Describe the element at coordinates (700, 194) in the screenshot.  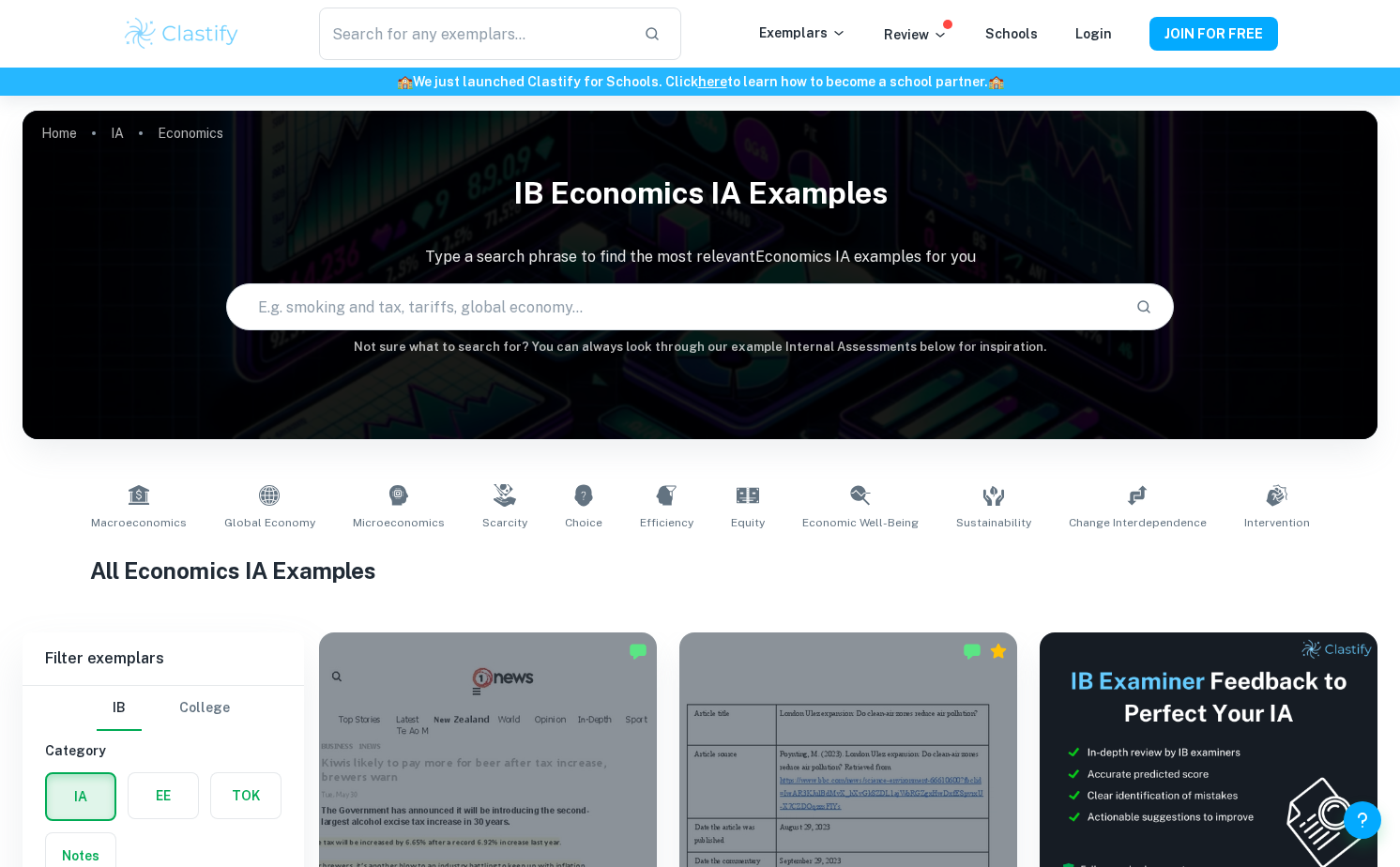
I see `h1: IB Economics IA examples` at that location.